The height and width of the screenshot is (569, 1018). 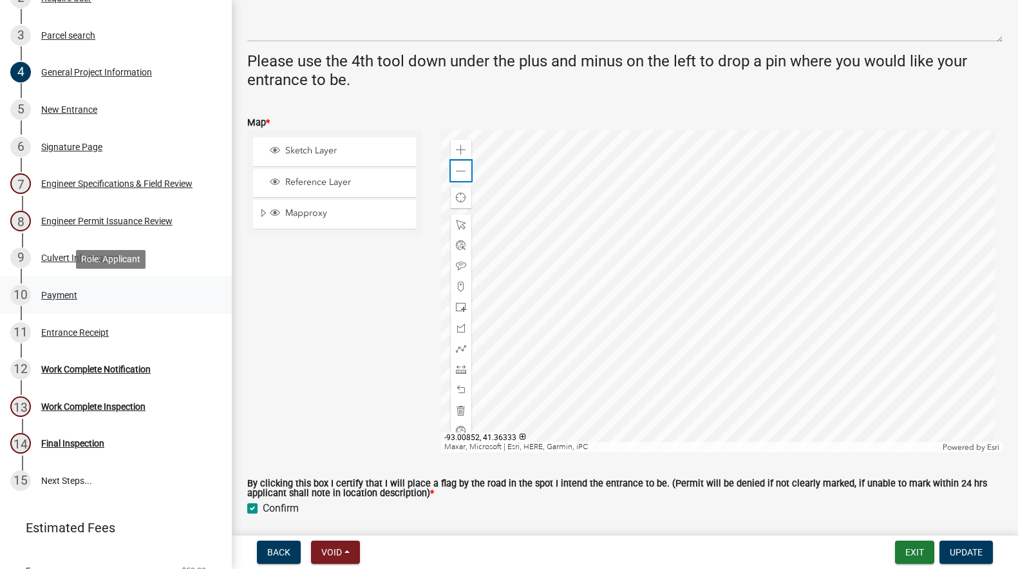 What do you see at coordinates (263, 214) in the screenshot?
I see `span: Expand` at bounding box center [263, 214].